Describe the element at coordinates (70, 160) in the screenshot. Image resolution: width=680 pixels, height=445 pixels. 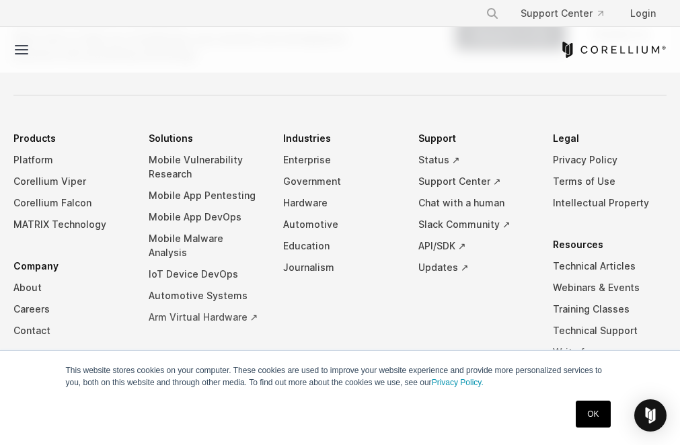
I see `a: Platform` at that location.